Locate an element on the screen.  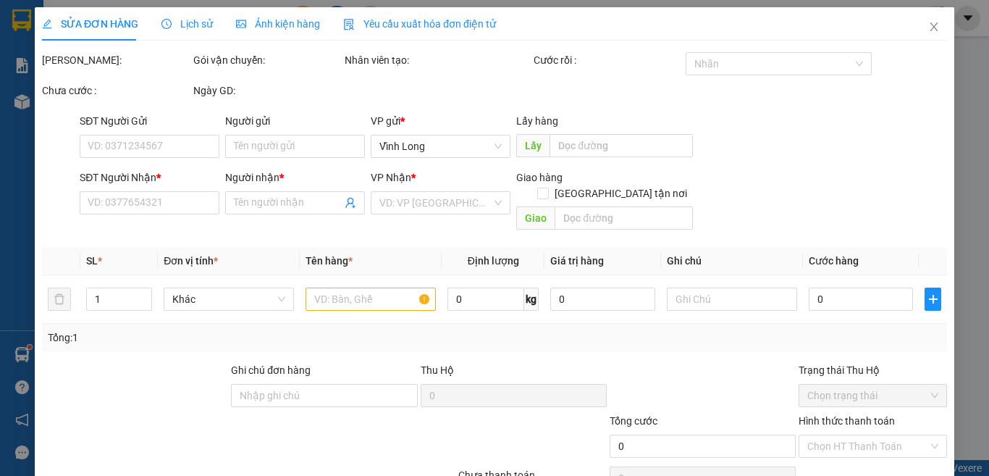
span: plus is located at coordinates (933, 299).